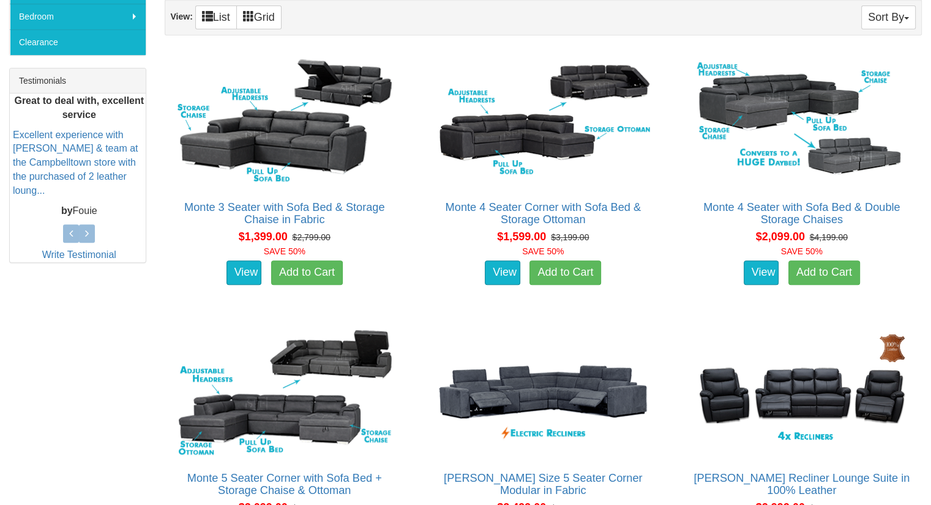 The image size is (931, 505). I want to click on a: Clearance, so click(78, 42).